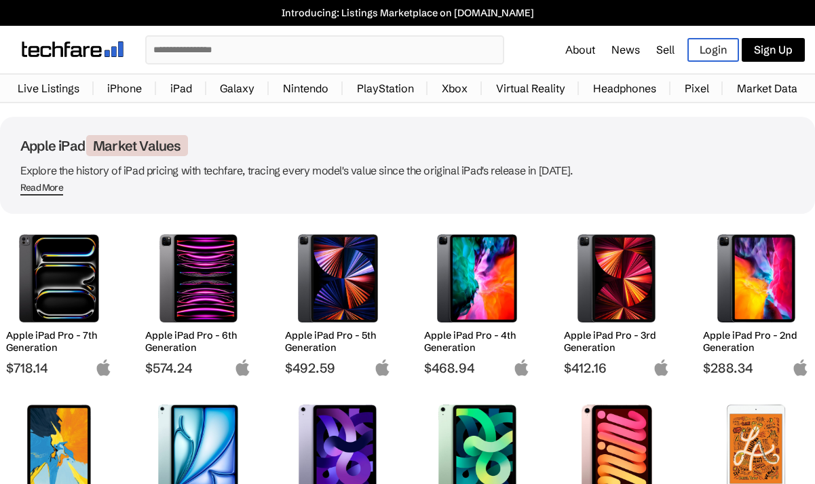  I want to click on img: Apple iPad Pro 7th Generation, so click(59, 278).